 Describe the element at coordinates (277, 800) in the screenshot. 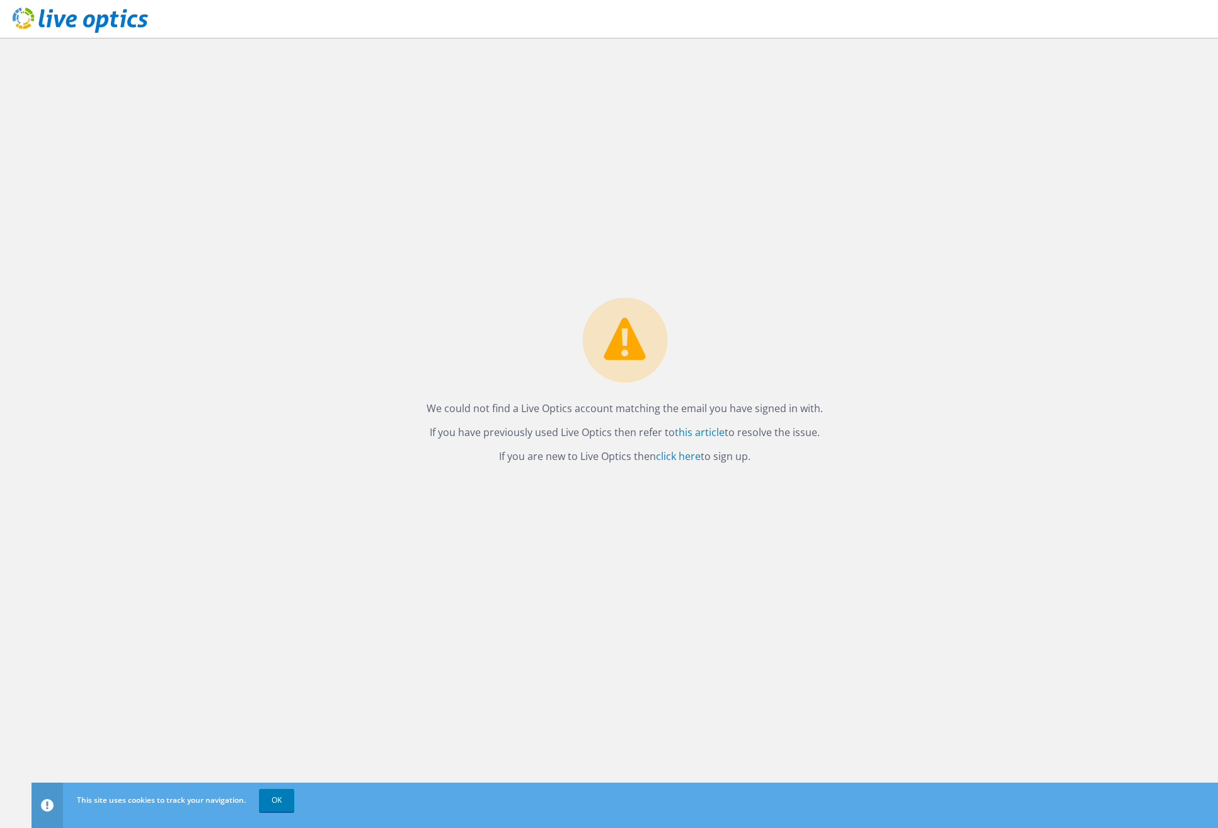

I see `a: OK` at that location.